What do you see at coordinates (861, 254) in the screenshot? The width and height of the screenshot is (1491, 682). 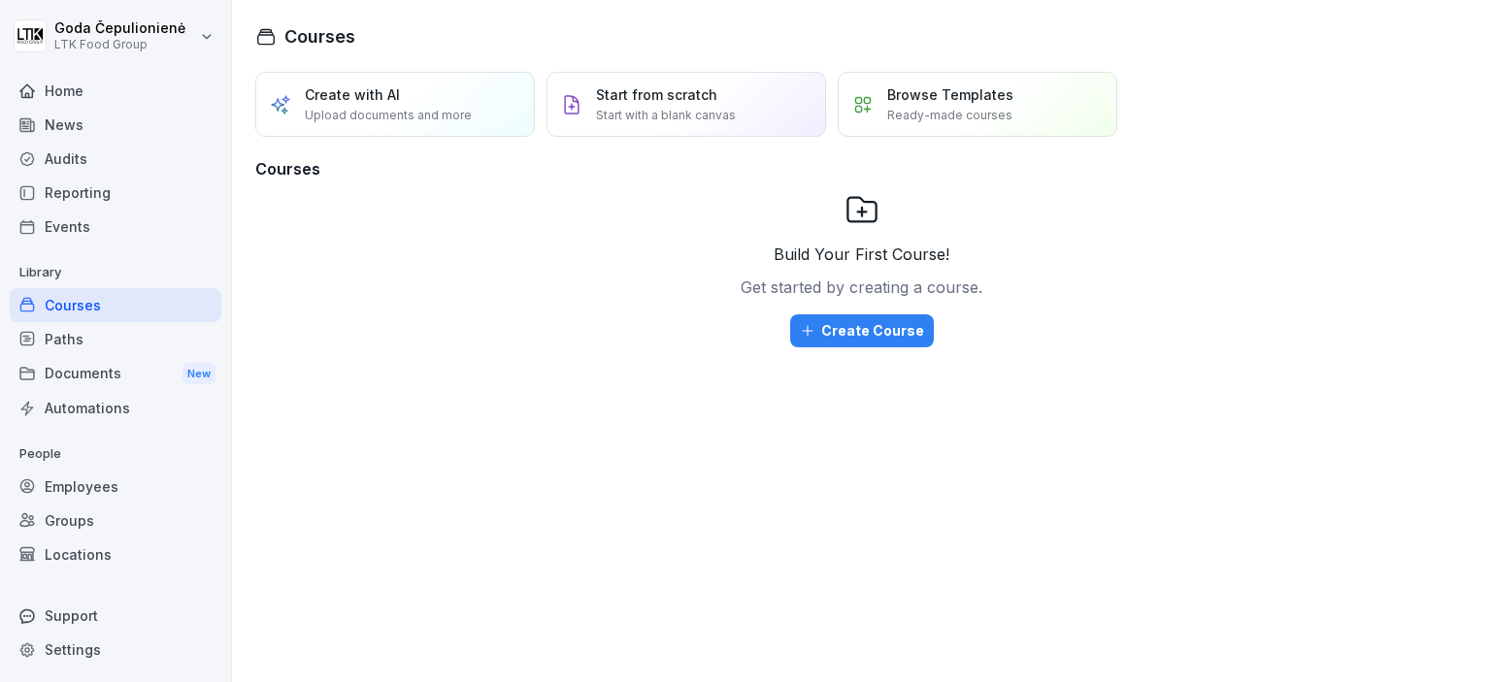 I see `p: Build Your First Course!` at bounding box center [861, 254].